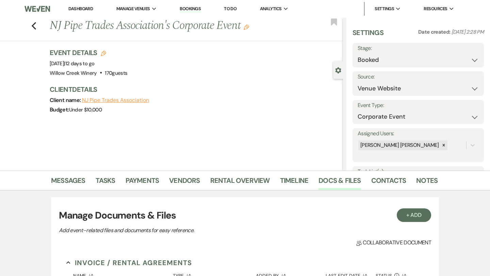 Image resolution: width=490 pixels, height=276 pixels. I want to click on a: To Do, so click(230, 8).